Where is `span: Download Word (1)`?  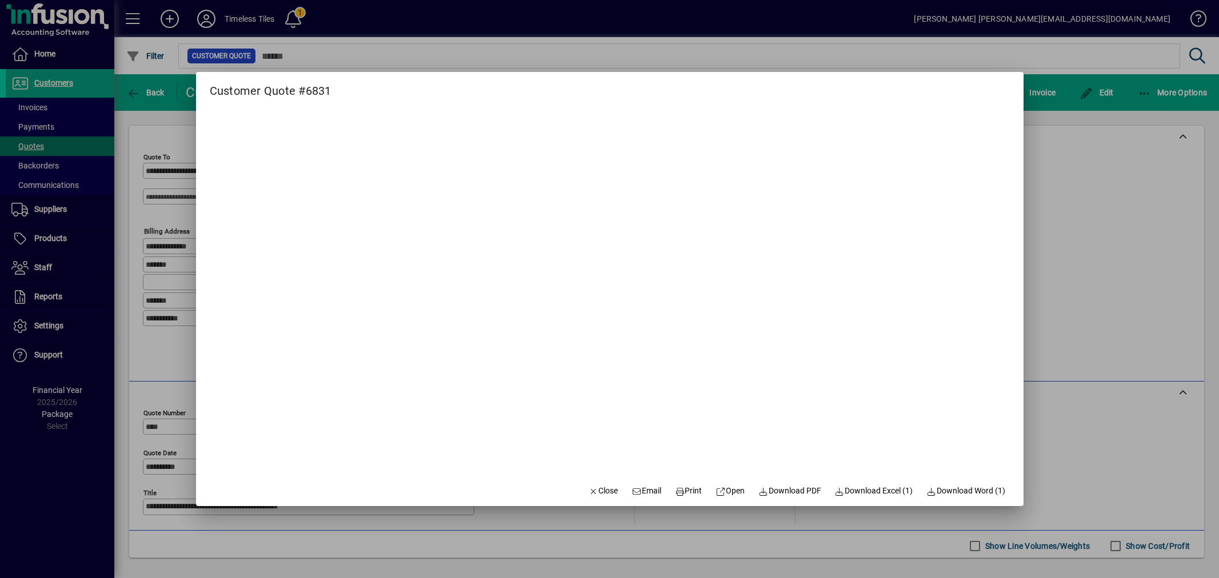 span: Download Word (1) is located at coordinates (966, 491).